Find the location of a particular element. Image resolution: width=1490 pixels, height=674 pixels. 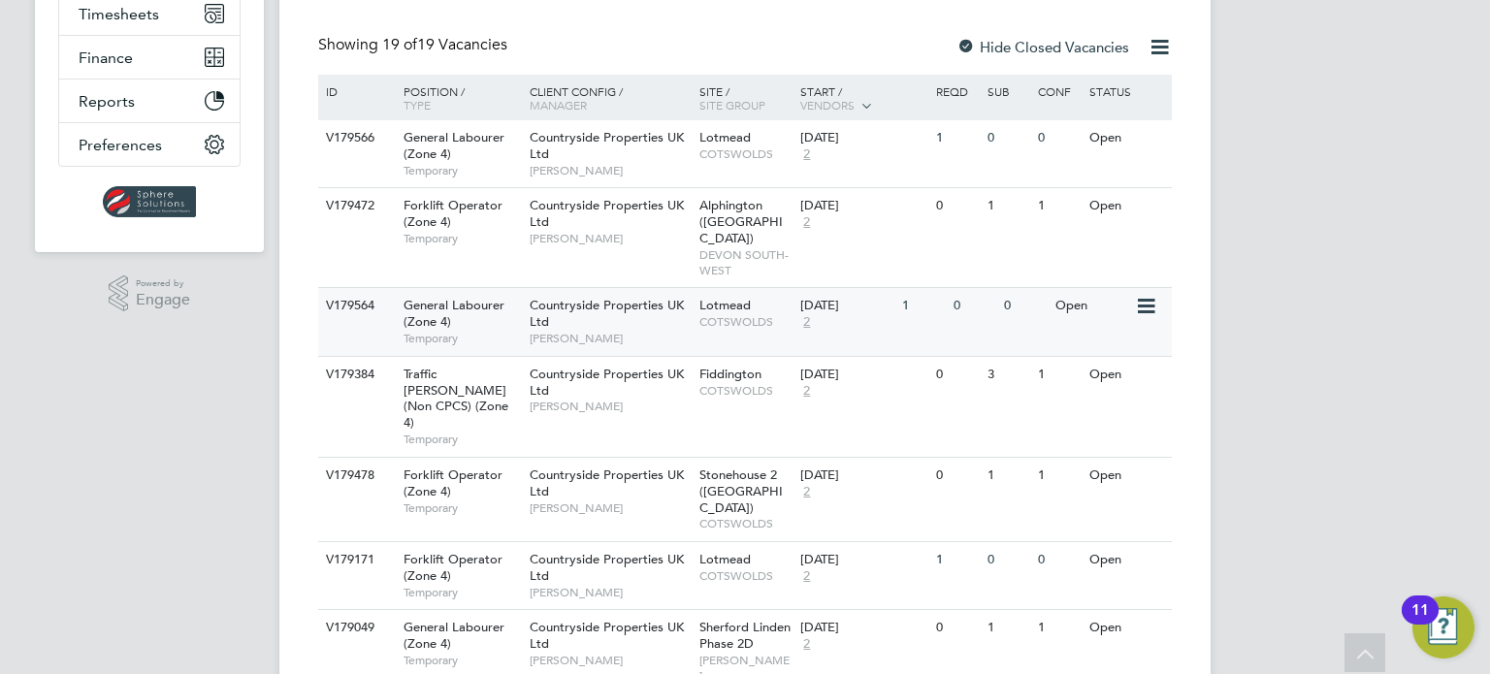

button: Open Resource Center, 11 new notifications is located at coordinates (1443, 627).